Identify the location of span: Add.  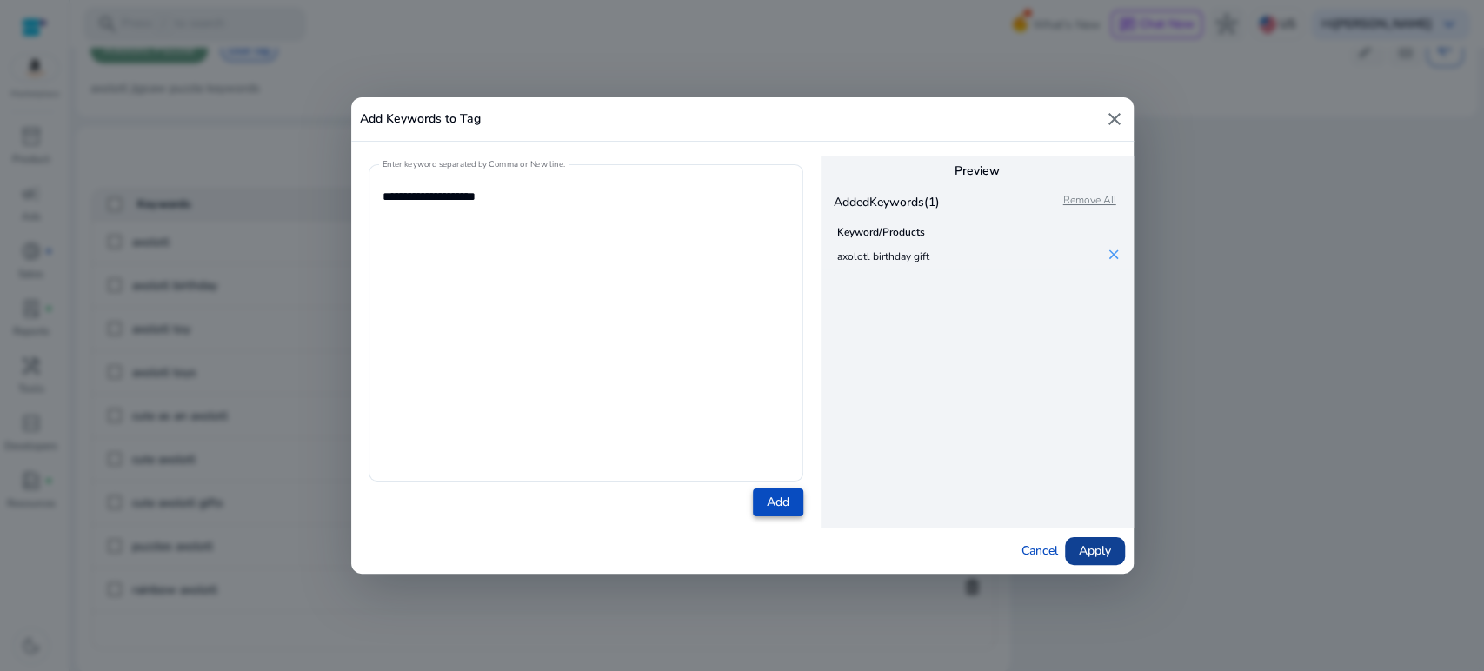
(778, 502).